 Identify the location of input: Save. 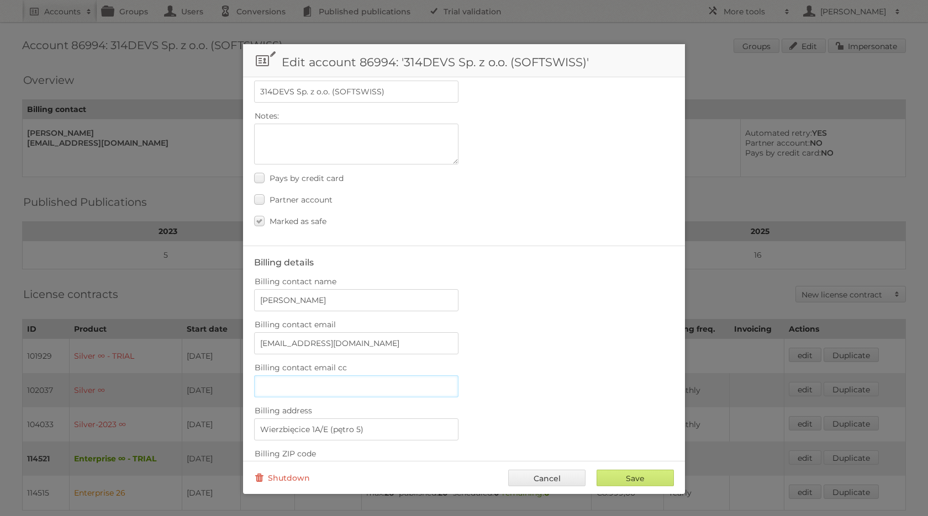
(635, 478).